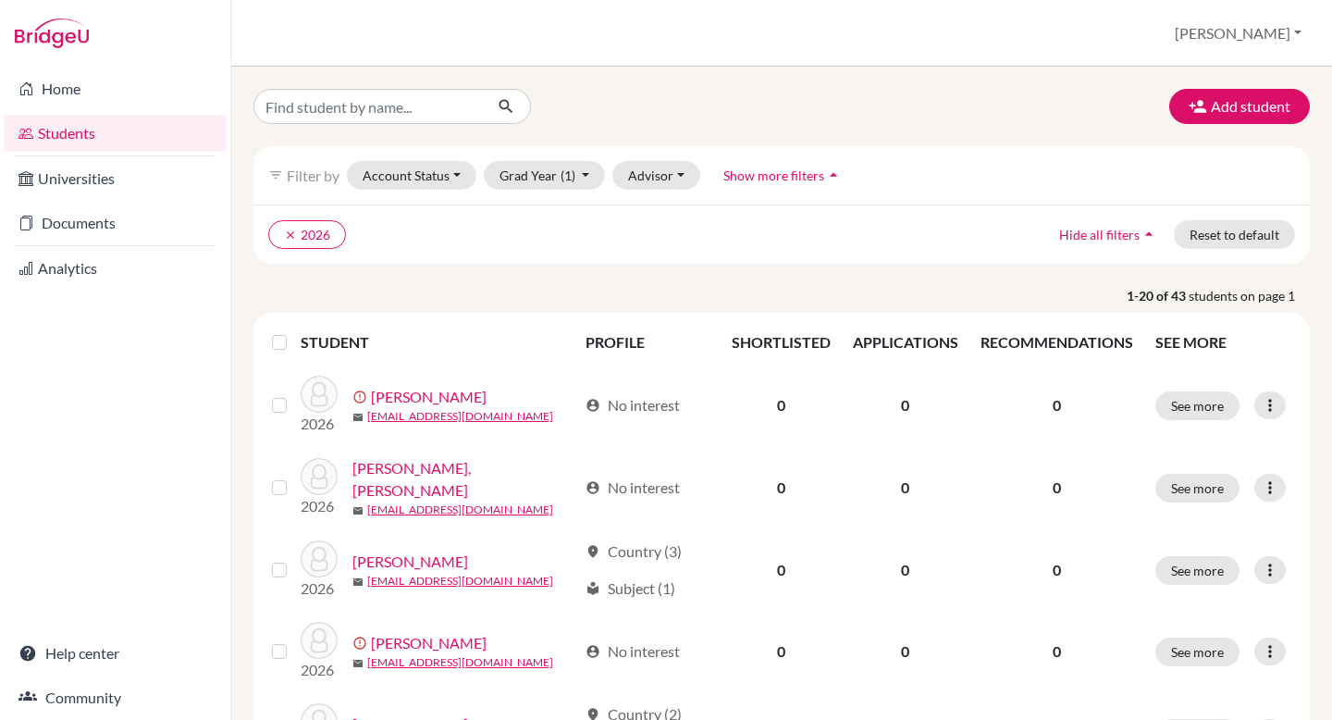  I want to click on th: APPLICATIONS, so click(906, 342).